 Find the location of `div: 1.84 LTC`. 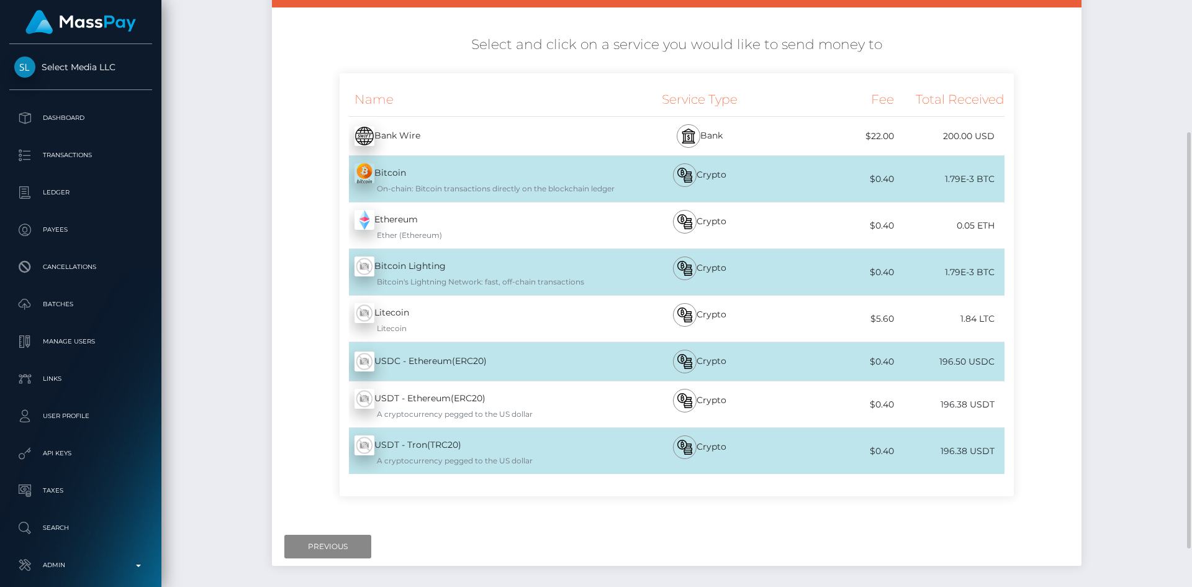

div: 1.84 LTC is located at coordinates (949, 318).